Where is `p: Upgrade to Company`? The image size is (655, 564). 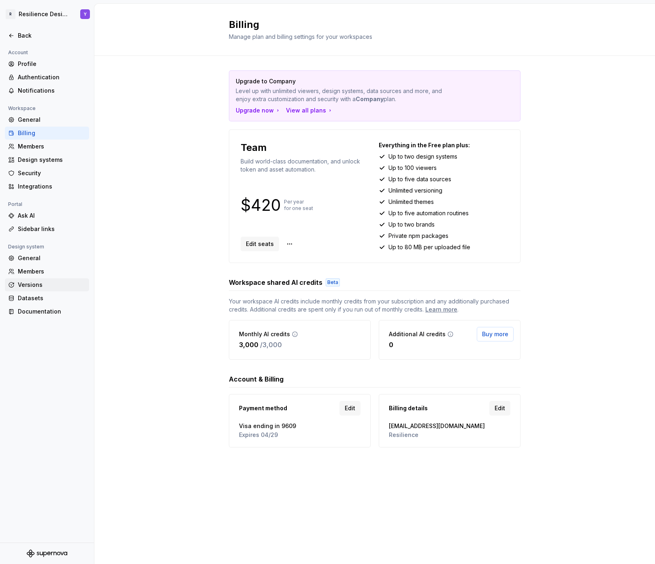
p: Upgrade to Company is located at coordinates (346, 81).